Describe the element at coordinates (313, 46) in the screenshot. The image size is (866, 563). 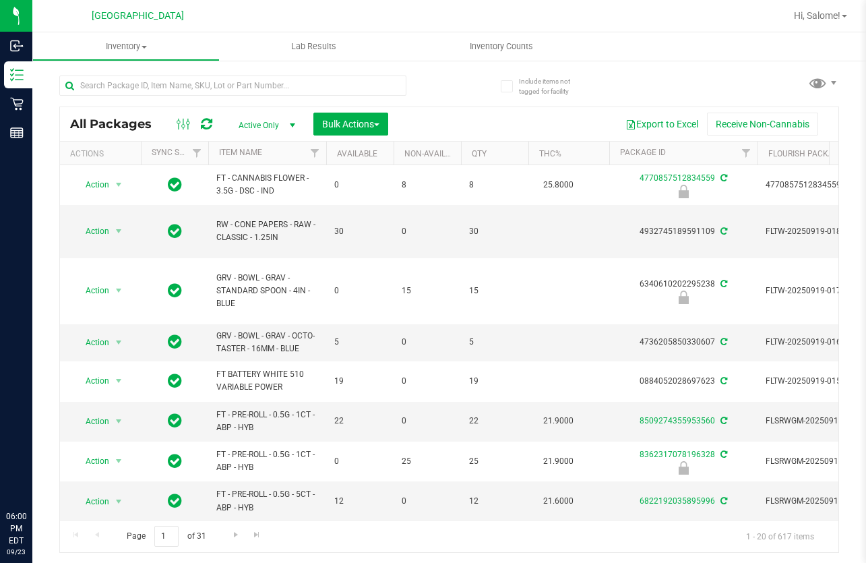
I see `a: Lab Results` at that location.